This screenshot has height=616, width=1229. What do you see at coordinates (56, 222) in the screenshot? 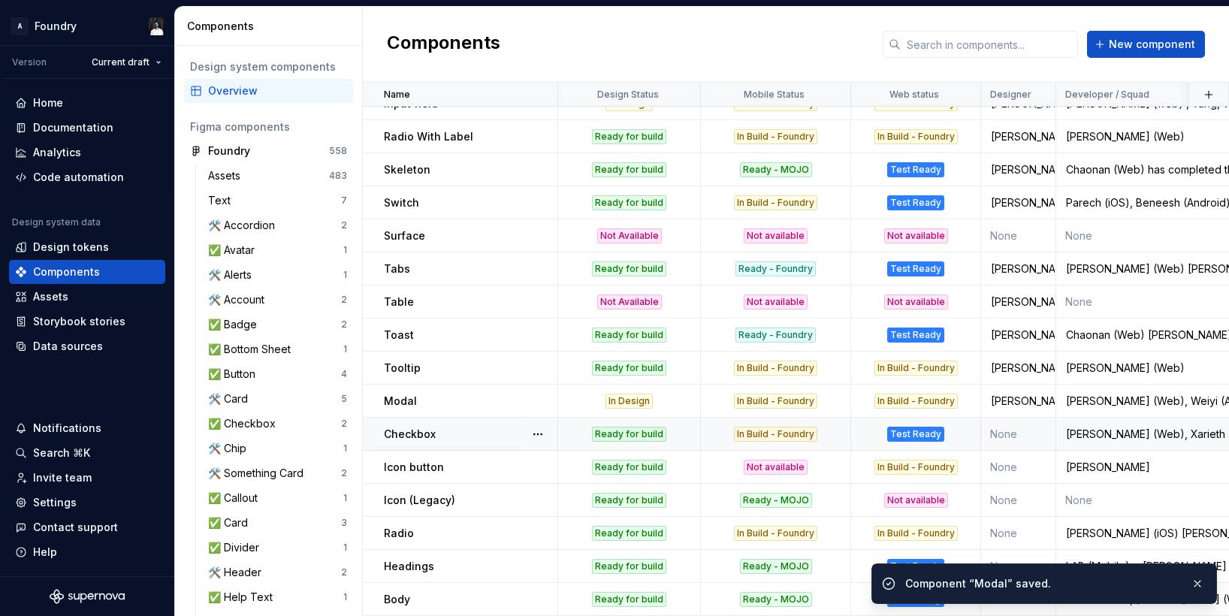
I see `div: Design system data` at bounding box center [56, 222].